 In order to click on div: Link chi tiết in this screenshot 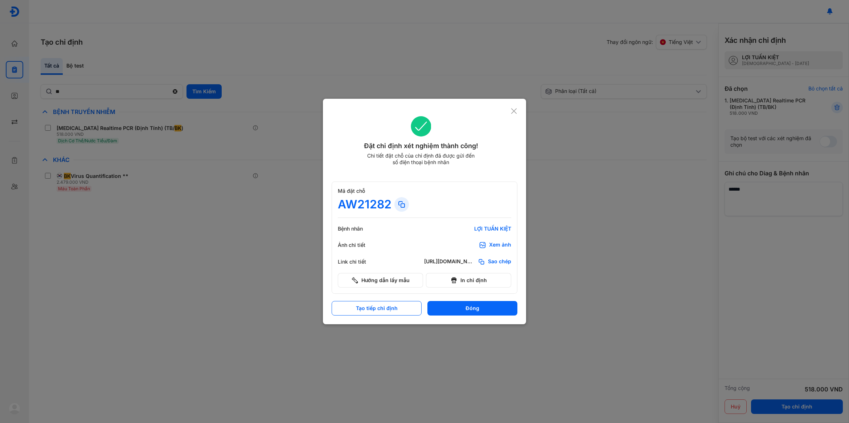, I will do `click(359, 261)`.